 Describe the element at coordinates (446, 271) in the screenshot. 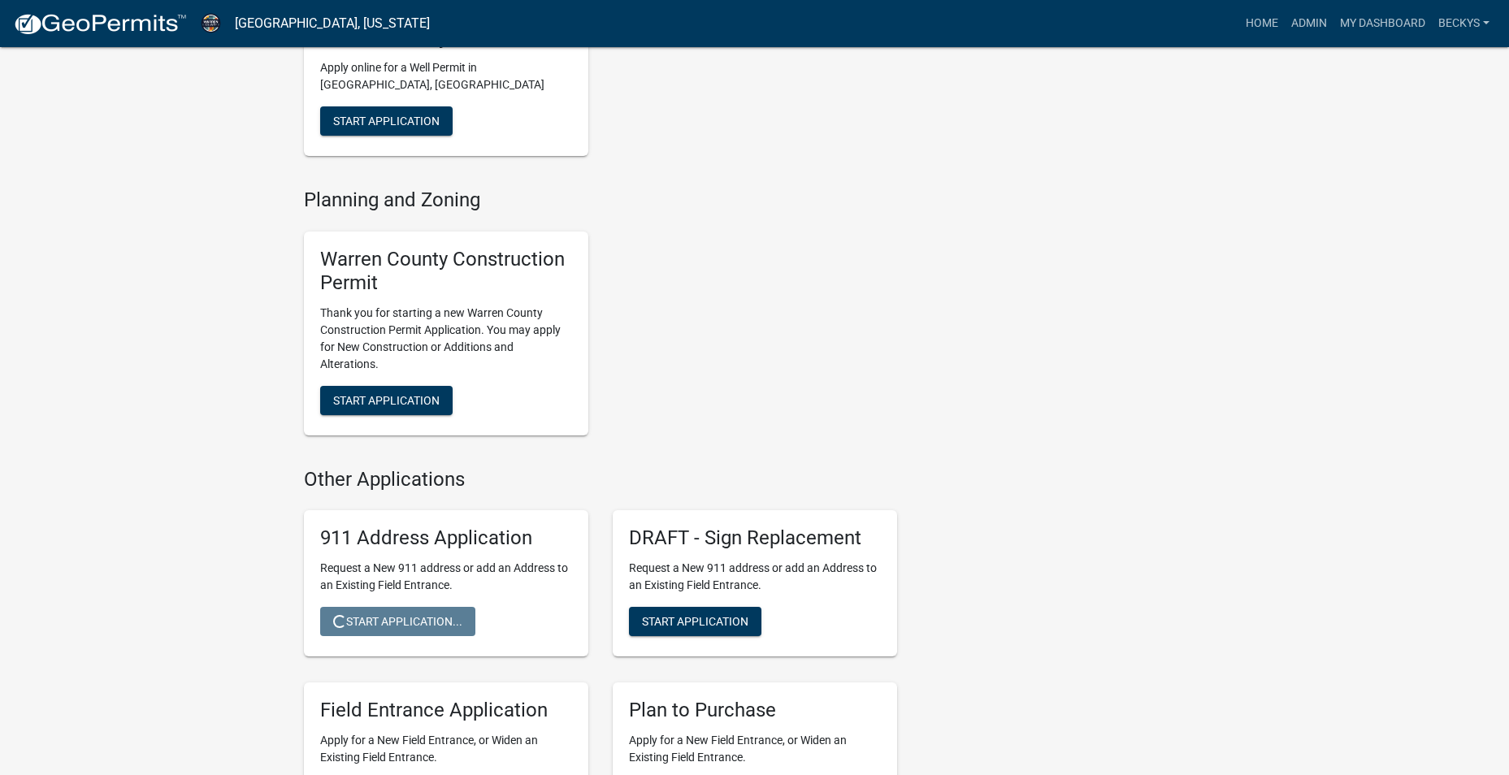

I see `h5: Warren County Construction Permit` at that location.